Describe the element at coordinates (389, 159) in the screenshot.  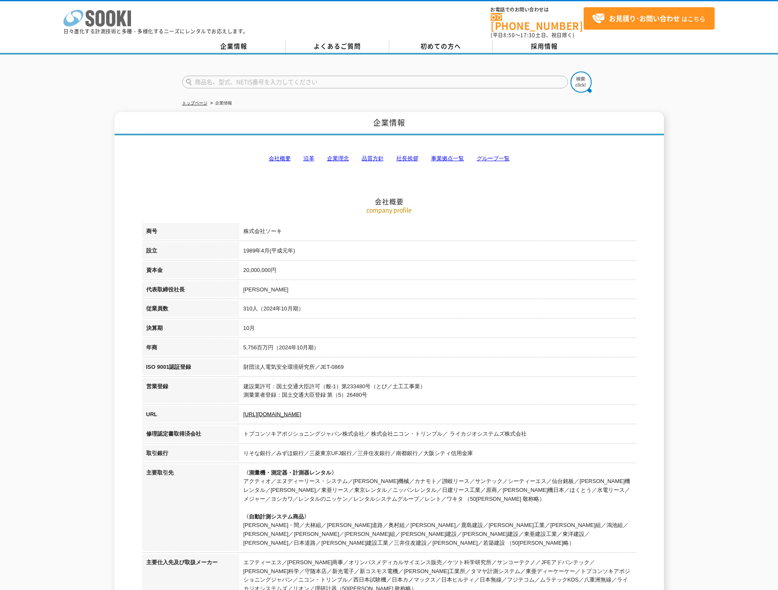
I see `h2: 会社概要` at that location.